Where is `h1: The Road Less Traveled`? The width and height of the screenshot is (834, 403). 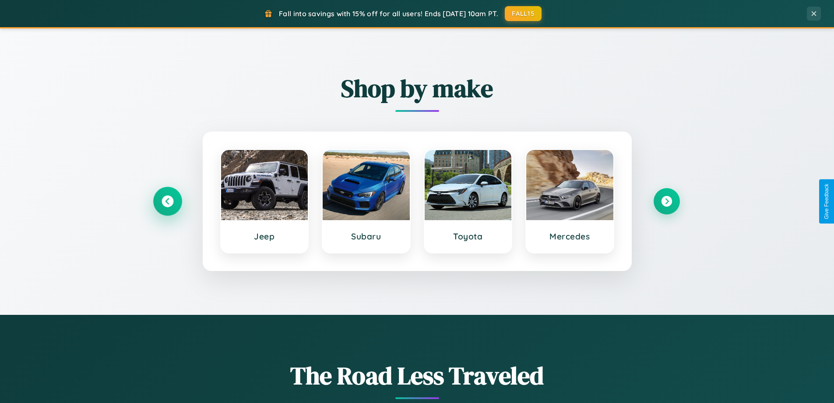 h1: The Road Less Traveled is located at coordinates (417, 375).